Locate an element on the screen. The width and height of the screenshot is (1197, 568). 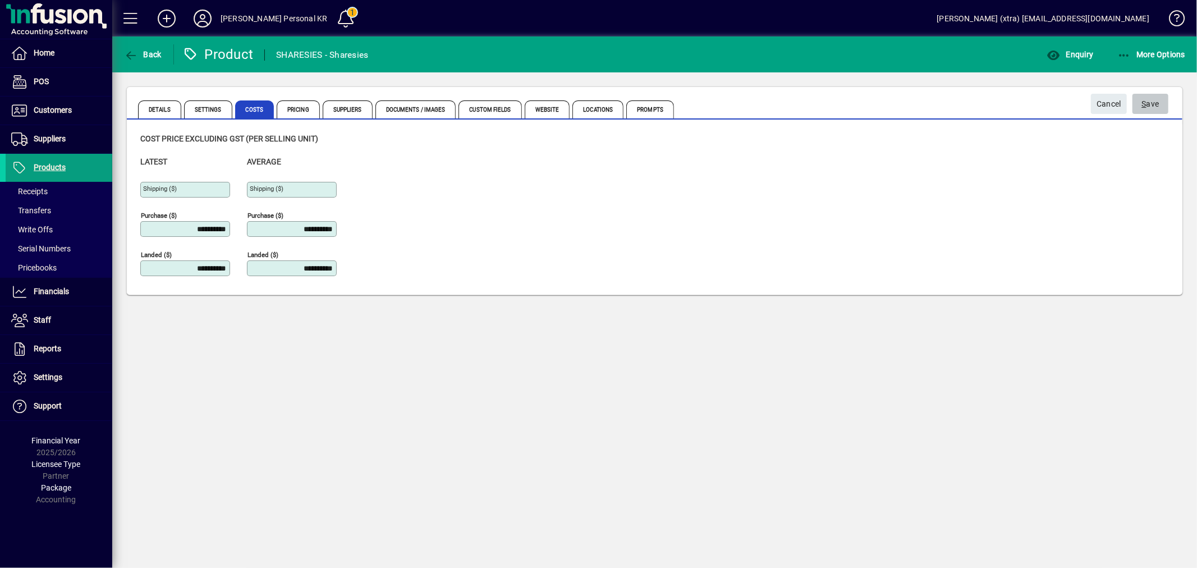
span: Package is located at coordinates (56, 488).